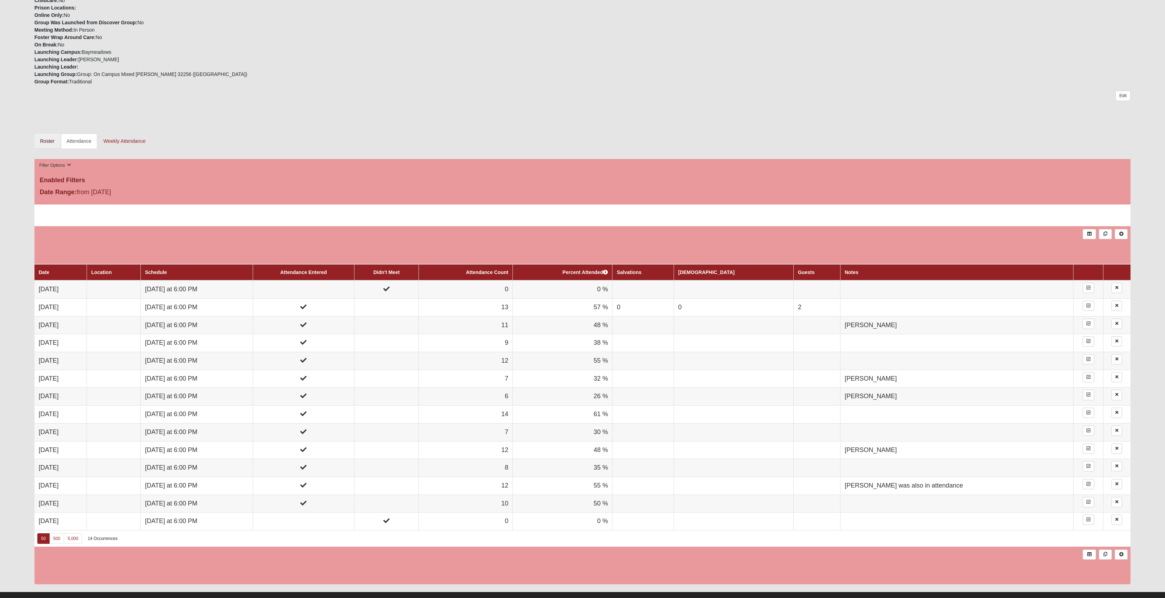 The height and width of the screenshot is (598, 1165). I want to click on label: Date Range:, so click(58, 192).